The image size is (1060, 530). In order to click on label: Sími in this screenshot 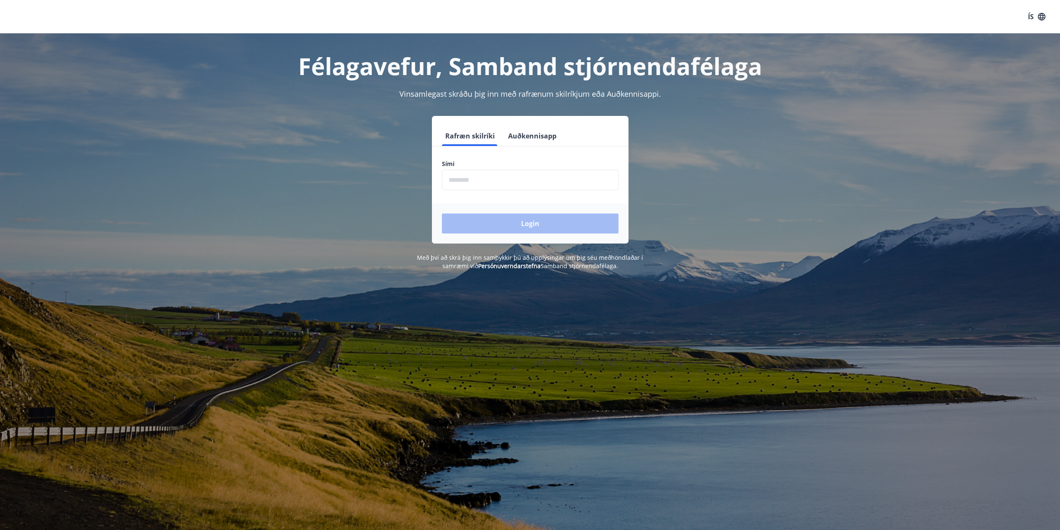, I will do `click(530, 164)`.